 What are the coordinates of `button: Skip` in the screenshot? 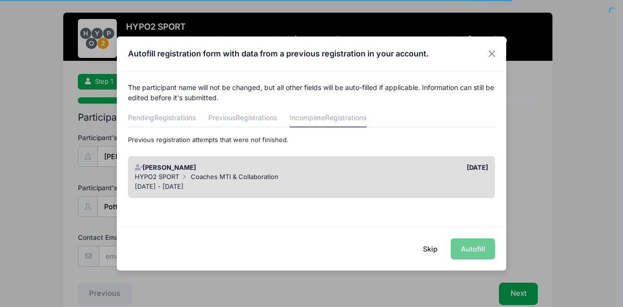 It's located at (430, 249).